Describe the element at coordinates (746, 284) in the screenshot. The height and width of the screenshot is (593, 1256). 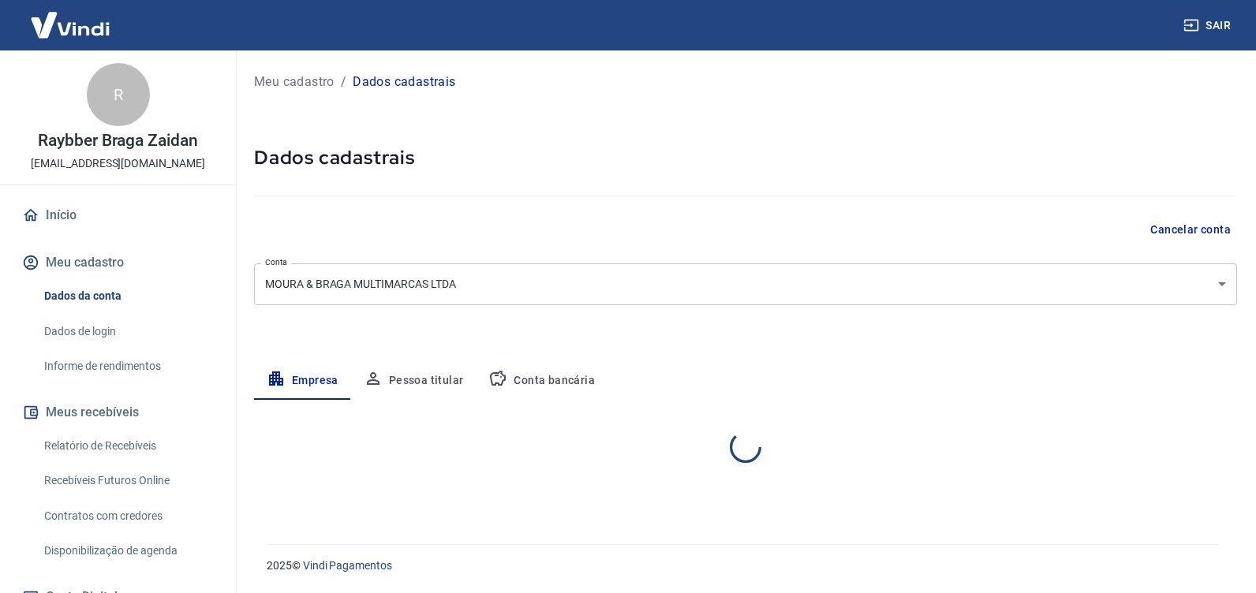
I see `div: MOURA & BRAGA MULTIMARCAS LTDA` at that location.